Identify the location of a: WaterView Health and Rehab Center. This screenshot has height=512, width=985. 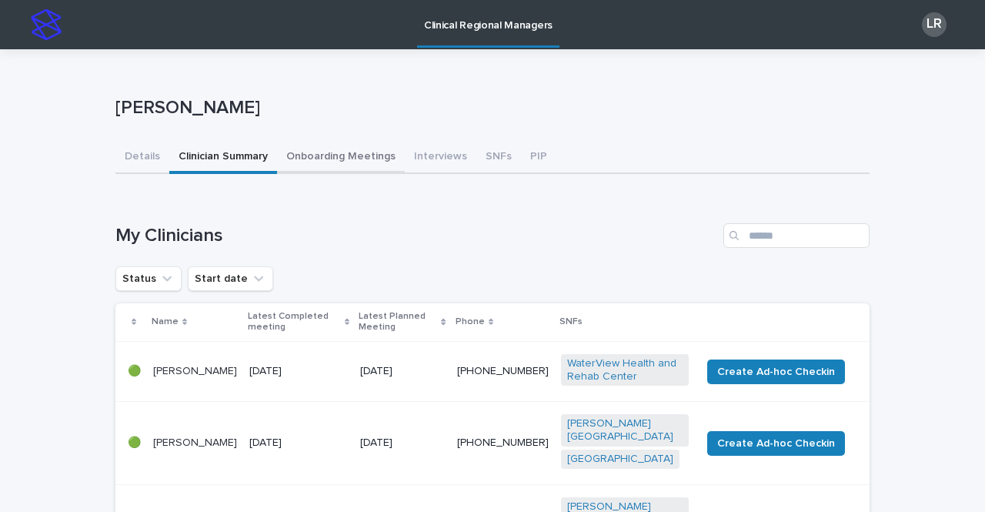
(625, 370).